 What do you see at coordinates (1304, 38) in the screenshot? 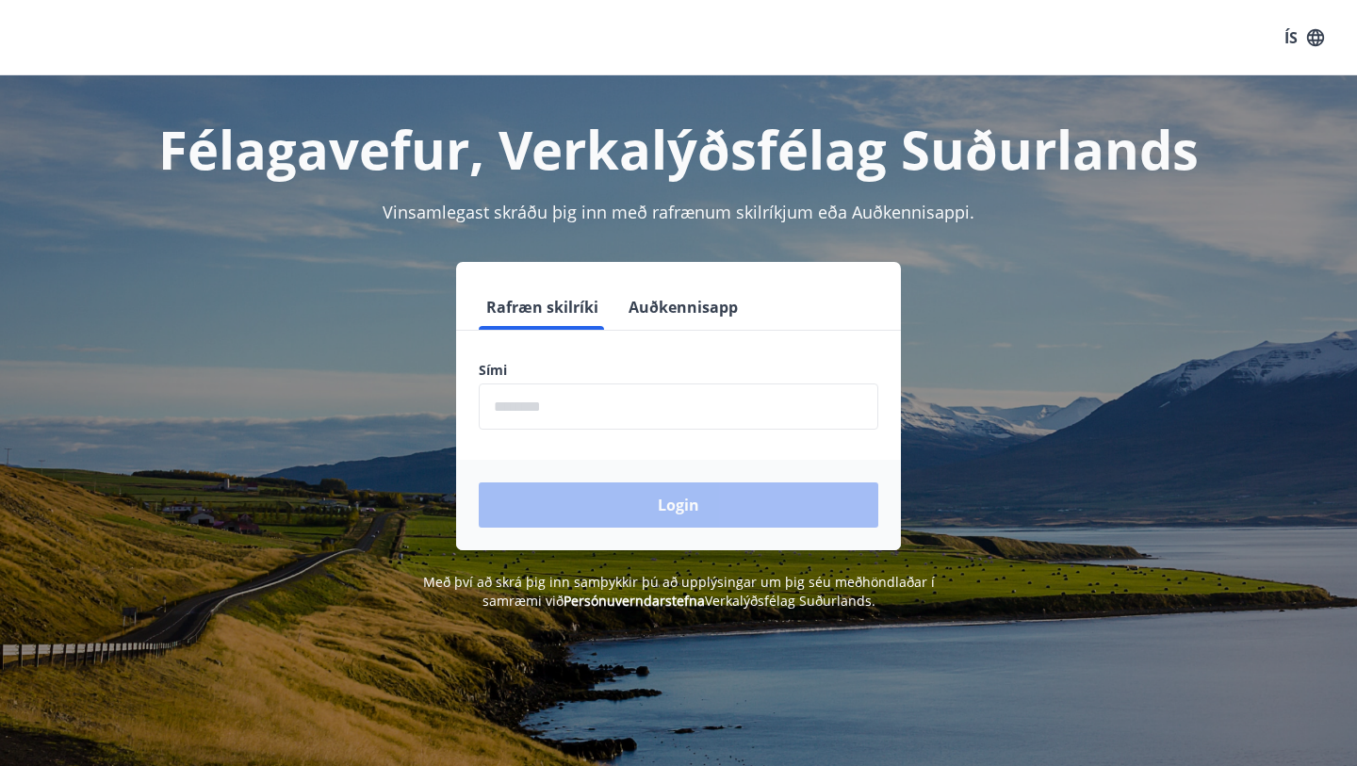
I see `button: ÍS` at bounding box center [1304, 38].